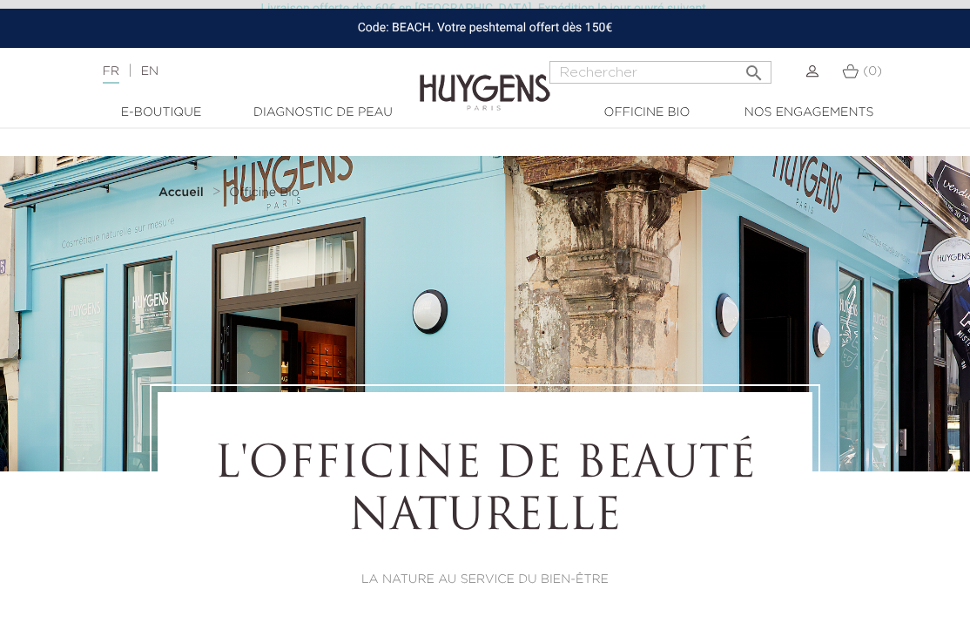 Image resolution: width=970 pixels, height=630 pixels. I want to click on a: Diagnostic de peau, so click(323, 112).